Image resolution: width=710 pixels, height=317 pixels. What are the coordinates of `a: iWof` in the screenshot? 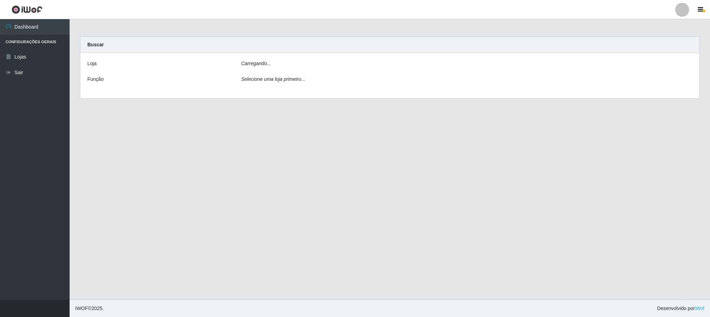 It's located at (699, 308).